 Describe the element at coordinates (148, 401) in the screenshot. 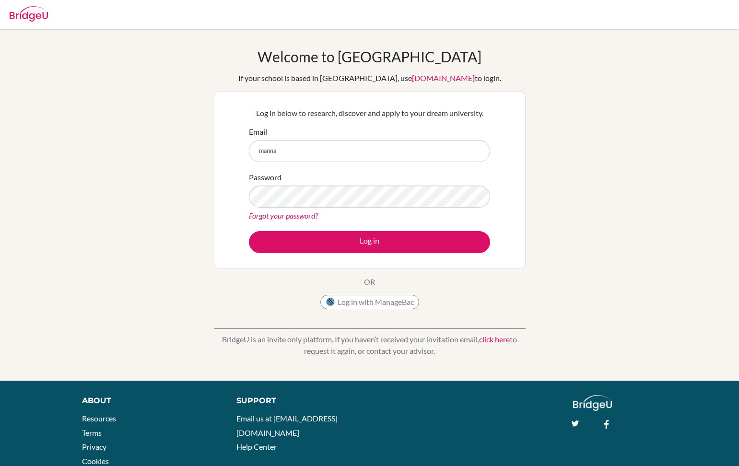

I see `div: About` at that location.